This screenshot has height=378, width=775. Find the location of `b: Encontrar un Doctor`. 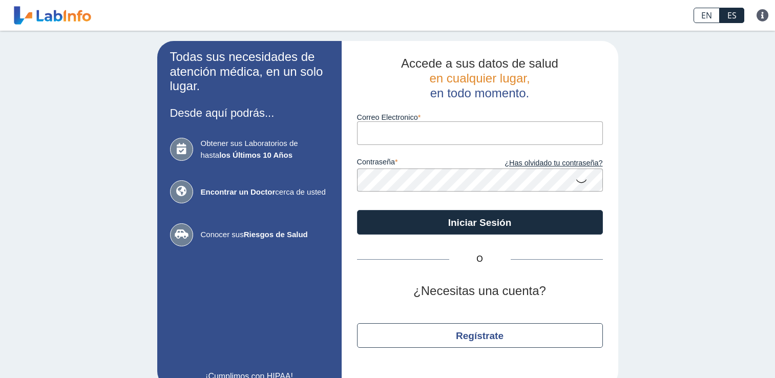

b: Encontrar un Doctor is located at coordinates (238, 192).